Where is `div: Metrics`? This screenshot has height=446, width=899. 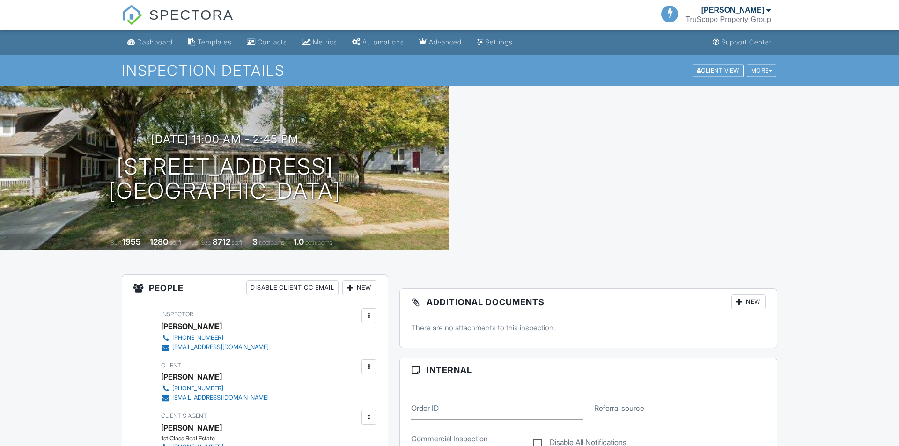 div: Metrics is located at coordinates (325, 42).